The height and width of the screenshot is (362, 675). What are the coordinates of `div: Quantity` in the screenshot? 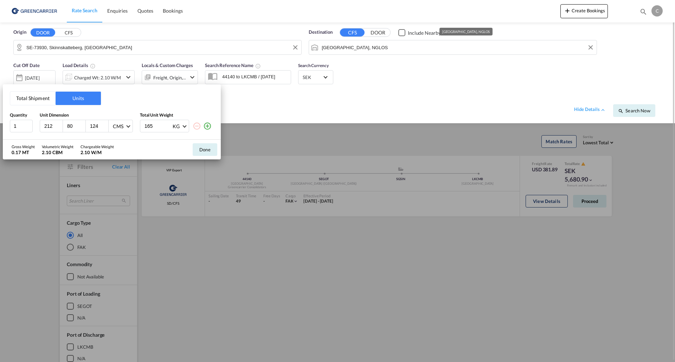 It's located at (21, 115).